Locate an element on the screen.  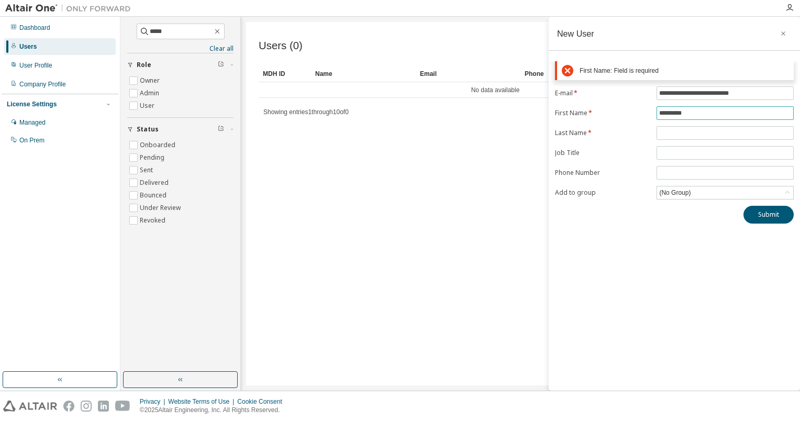
img: facebook.svg is located at coordinates (69, 406).